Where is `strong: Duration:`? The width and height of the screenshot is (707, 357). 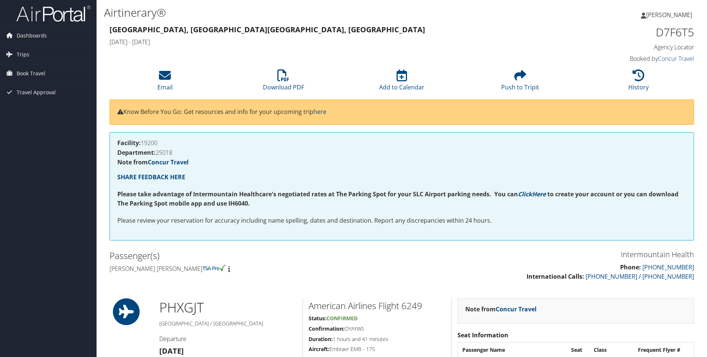
strong: Duration: is located at coordinates (320, 339).